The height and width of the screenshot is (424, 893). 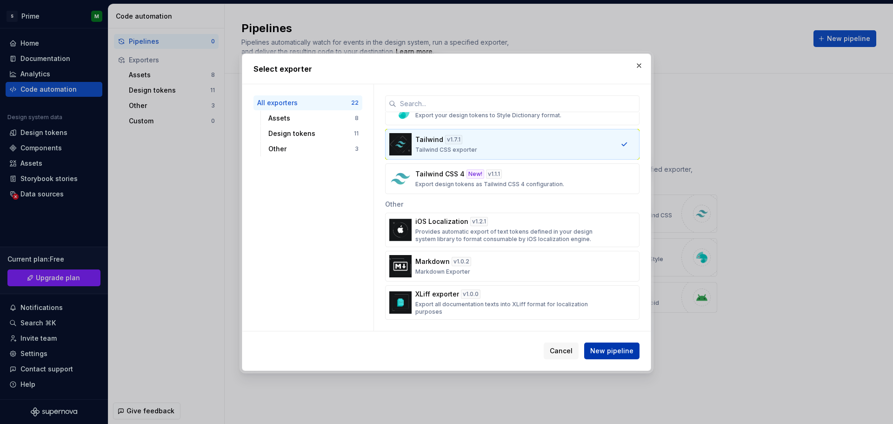 What do you see at coordinates (357, 149) in the screenshot?
I see `div: 3` at bounding box center [357, 149].